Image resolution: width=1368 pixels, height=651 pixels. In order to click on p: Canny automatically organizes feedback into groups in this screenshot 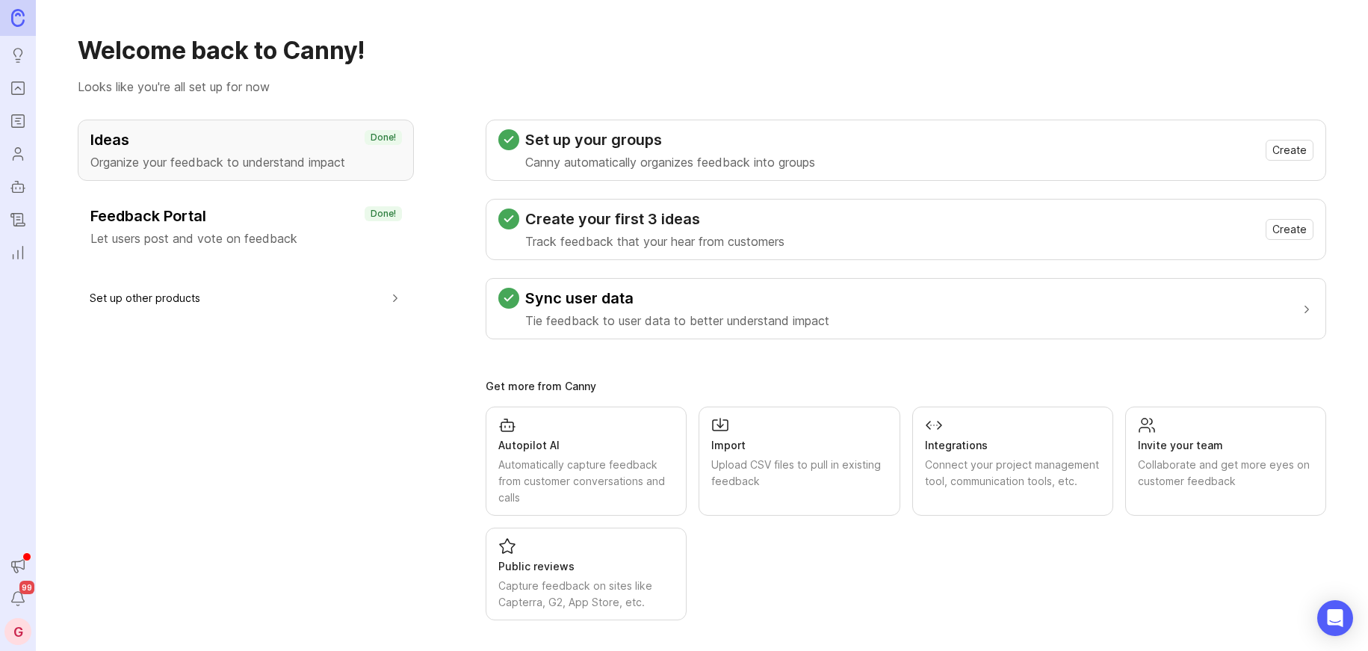, I will do `click(670, 162)`.